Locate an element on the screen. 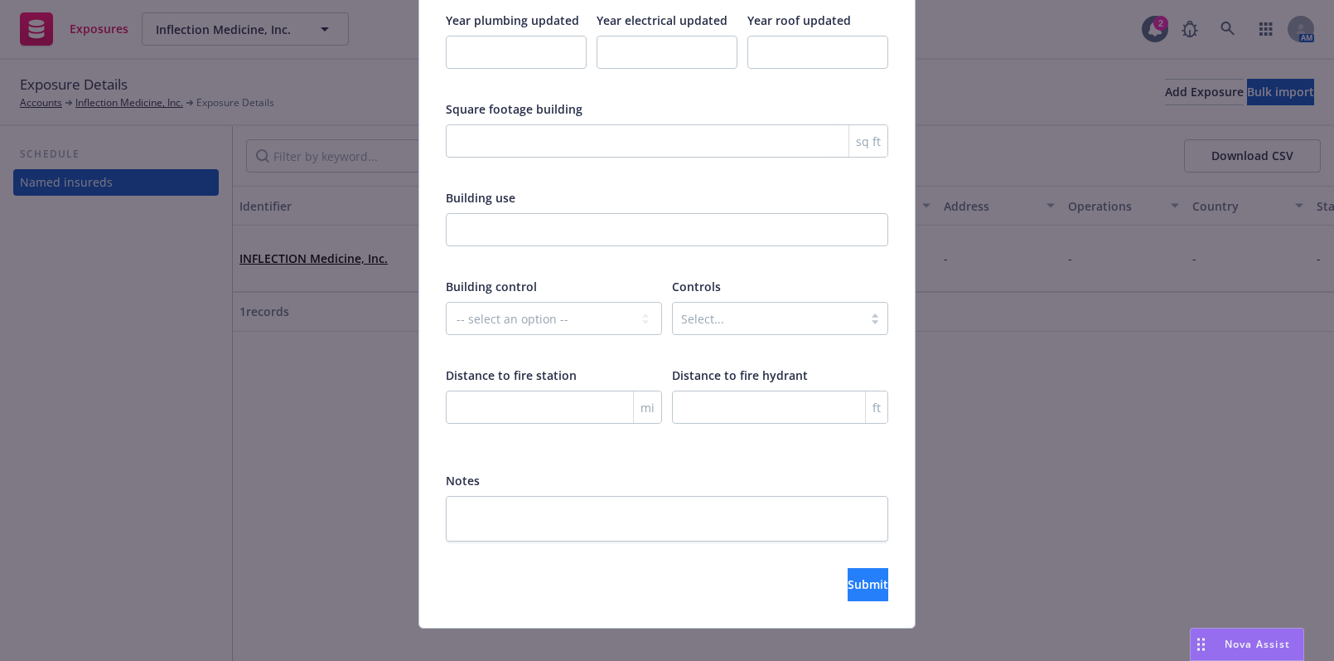 This screenshot has width=1334, height=661. span: Building use is located at coordinates (481, 197).